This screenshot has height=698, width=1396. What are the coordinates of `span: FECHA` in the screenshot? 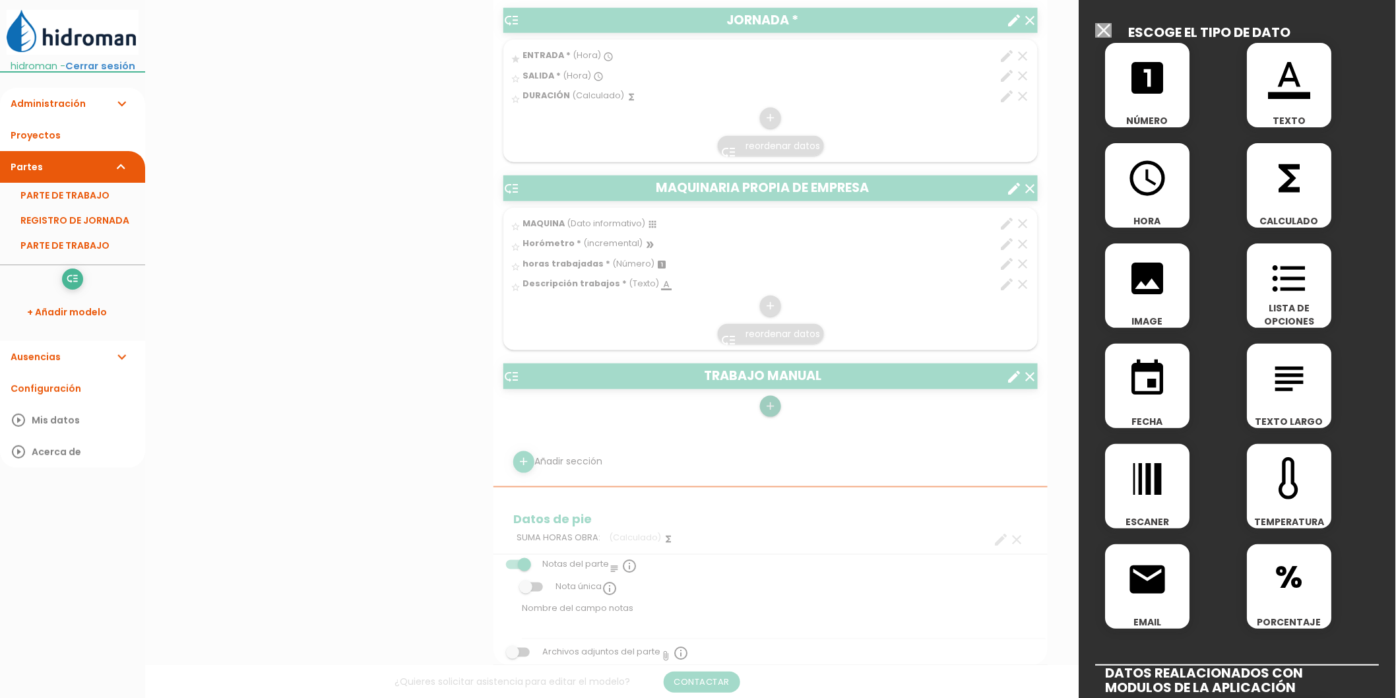 It's located at (1148, 422).